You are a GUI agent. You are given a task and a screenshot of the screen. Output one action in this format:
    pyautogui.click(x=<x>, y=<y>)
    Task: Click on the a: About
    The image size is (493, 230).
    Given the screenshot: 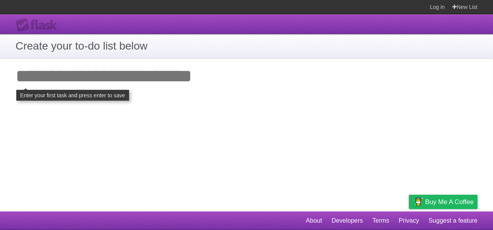 What is the action you would take?
    pyautogui.click(x=314, y=221)
    